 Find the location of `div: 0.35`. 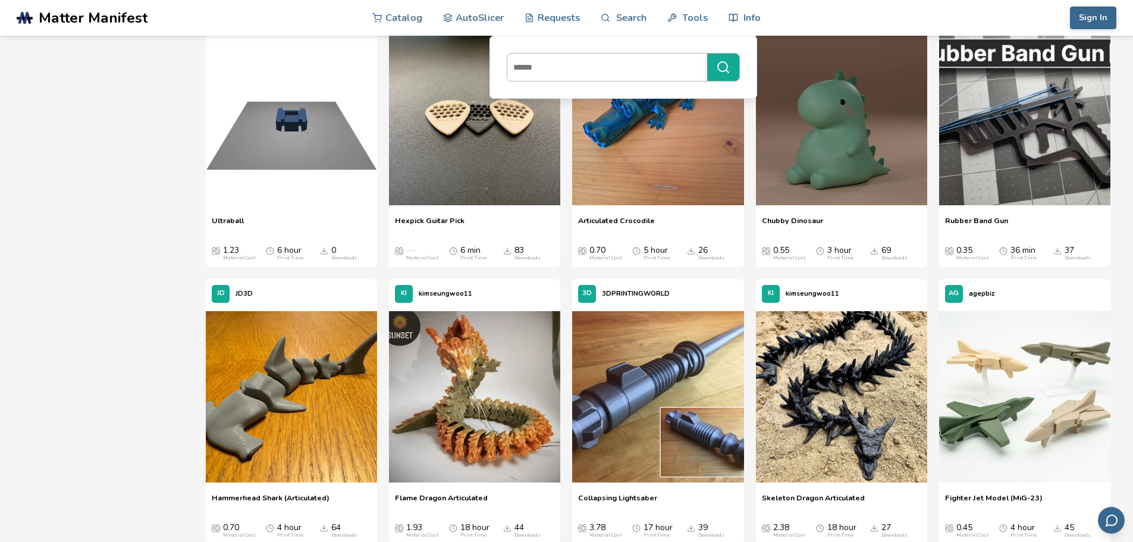

div: 0.35 is located at coordinates (973, 253).